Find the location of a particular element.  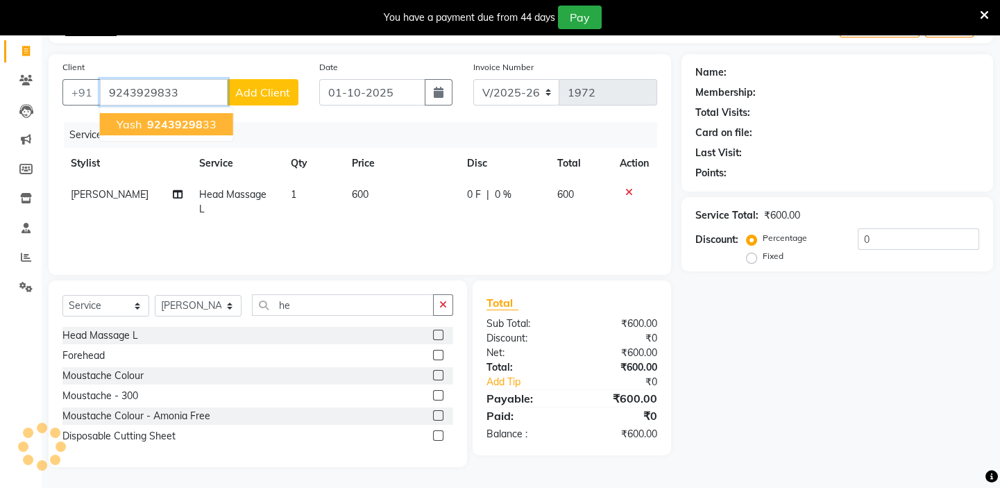

div: Forehead is located at coordinates (83, 355).